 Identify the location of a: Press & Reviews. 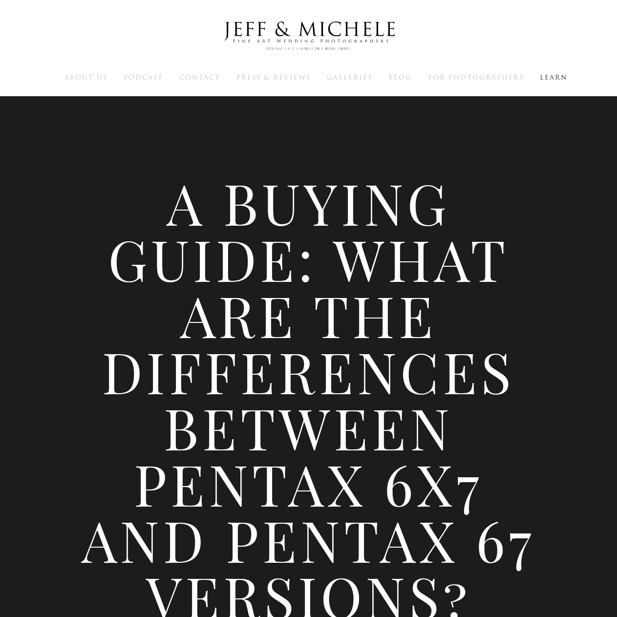
(273, 77).